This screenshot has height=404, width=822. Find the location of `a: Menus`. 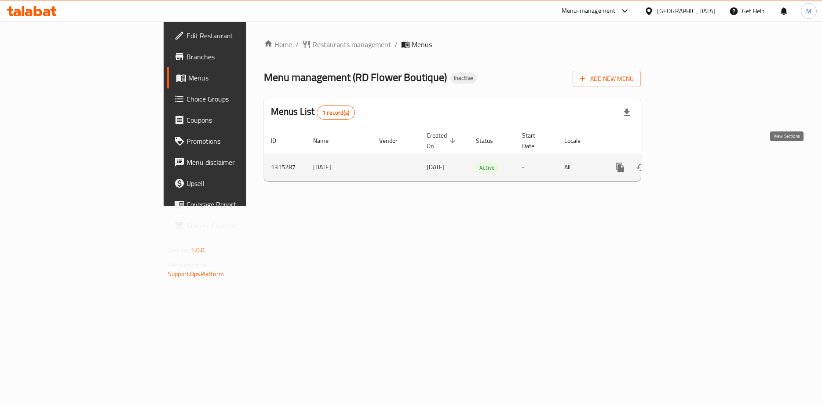

a: Menus is located at coordinates (234, 78).